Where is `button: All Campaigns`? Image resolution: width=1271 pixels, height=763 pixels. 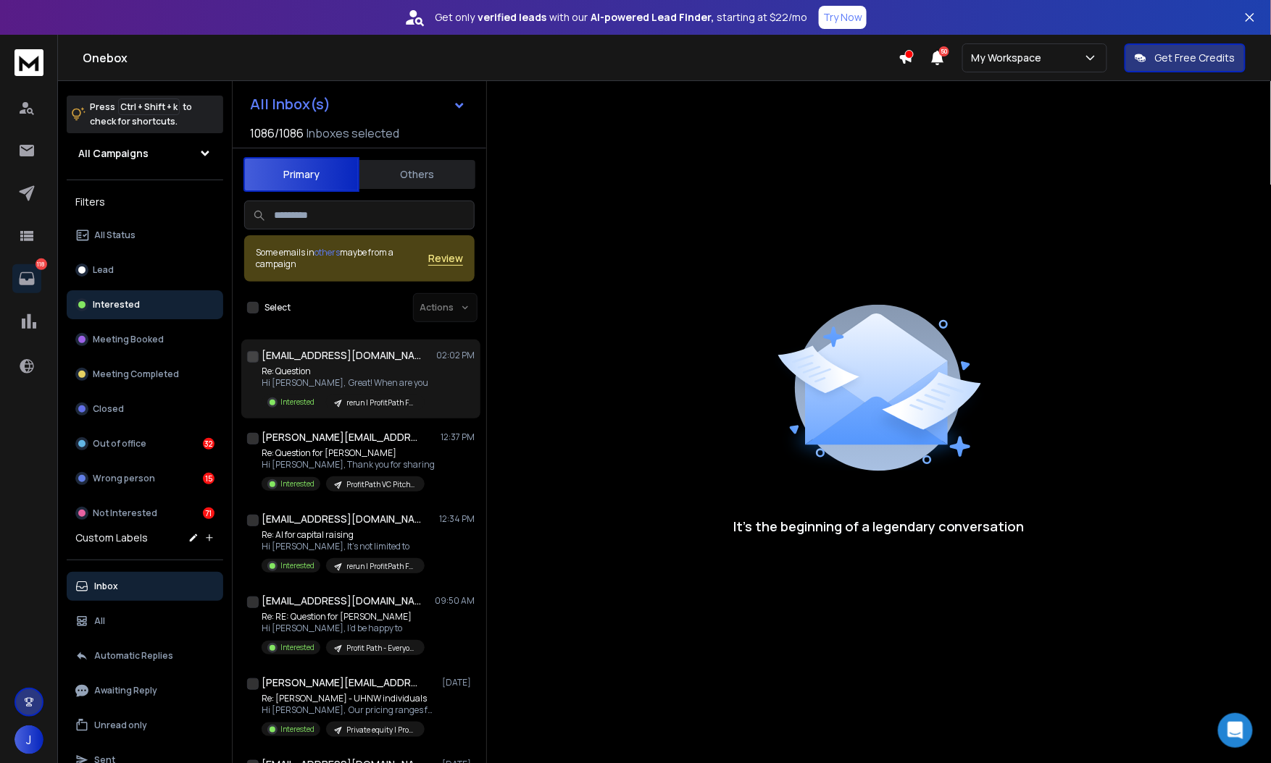 button: All Campaigns is located at coordinates (145, 154).